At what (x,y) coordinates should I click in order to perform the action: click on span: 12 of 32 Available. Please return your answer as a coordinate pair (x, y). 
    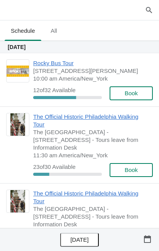
    Looking at the image, I should click on (54, 90).